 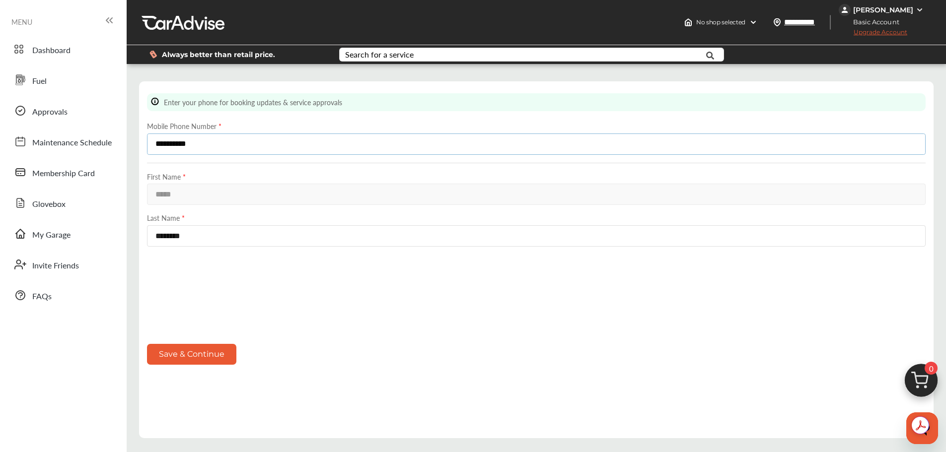 I want to click on div: Search for a service, so click(x=379, y=55).